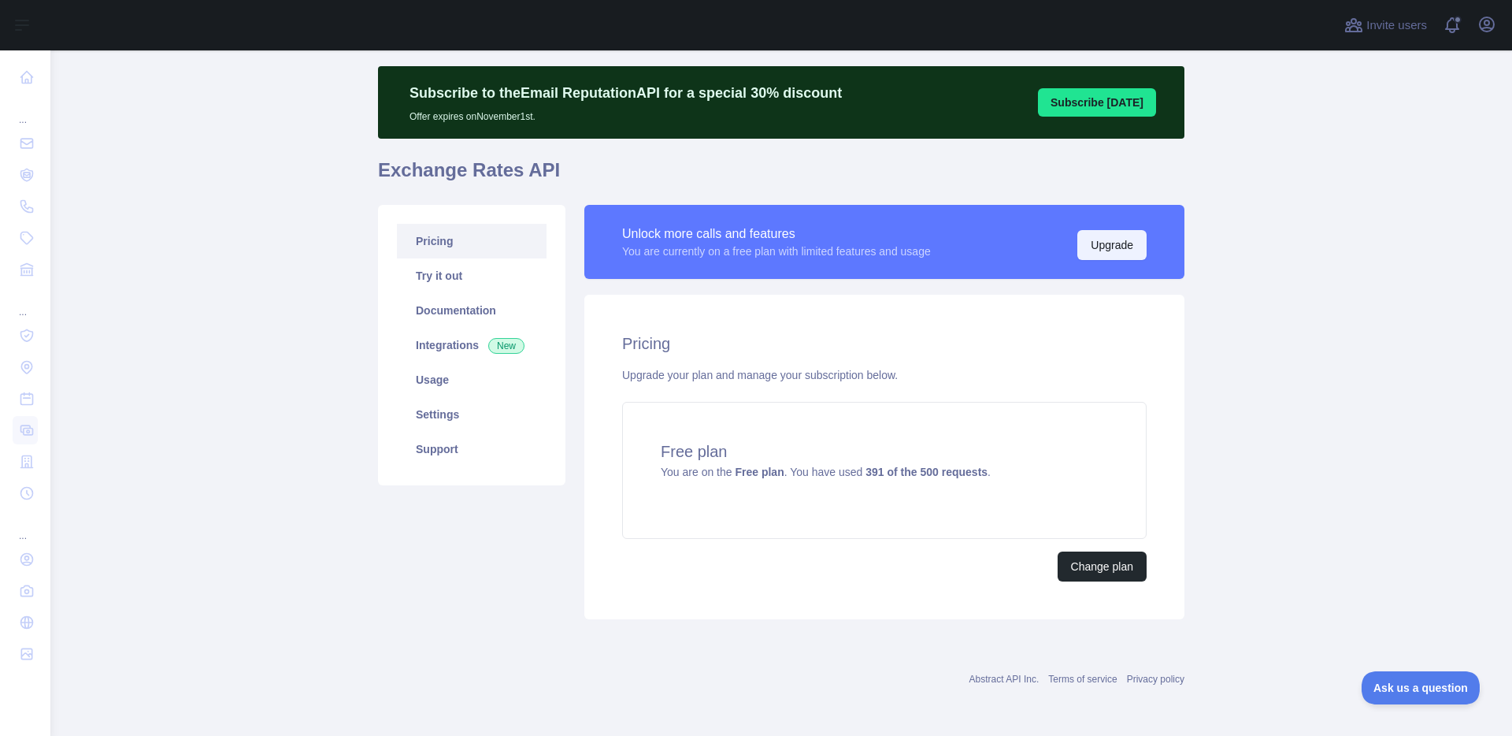  Describe the element at coordinates (1386, 25) in the screenshot. I see `button: Invite users` at that location.